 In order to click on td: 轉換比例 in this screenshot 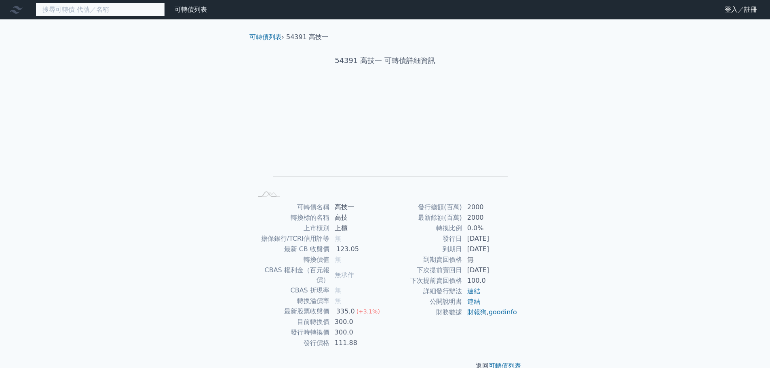, I will do `click(424, 228)`.